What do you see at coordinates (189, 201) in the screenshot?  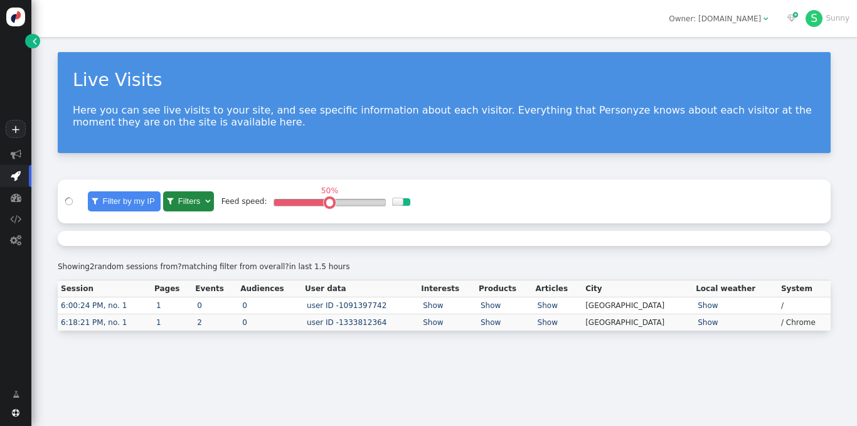 I see `span: Filters` at bounding box center [189, 201].